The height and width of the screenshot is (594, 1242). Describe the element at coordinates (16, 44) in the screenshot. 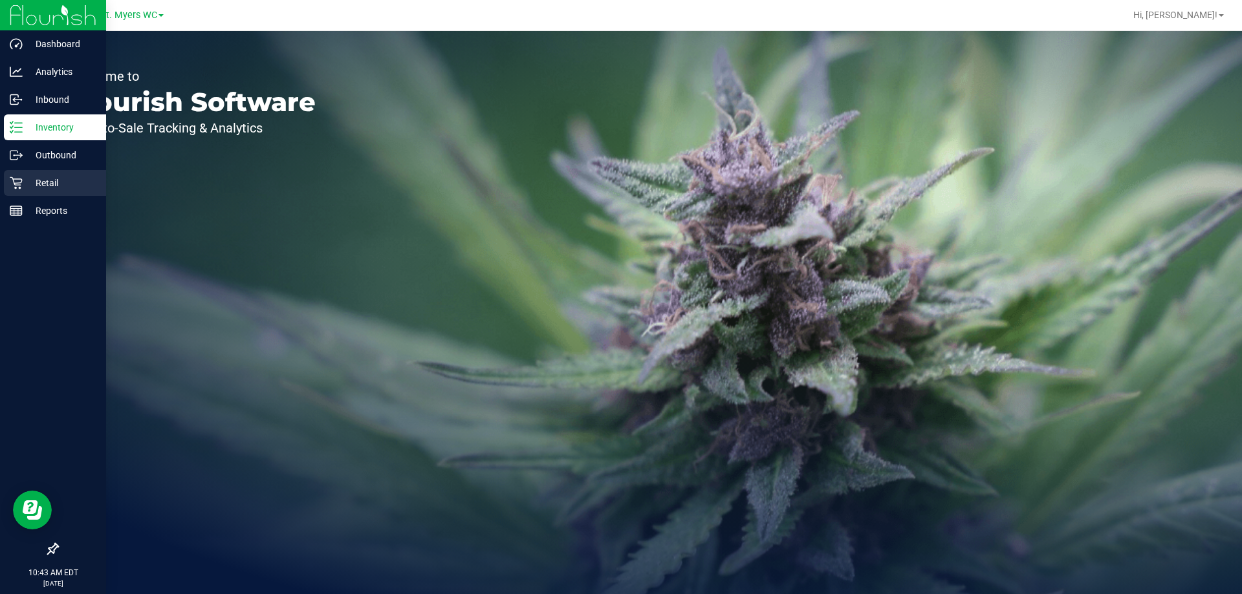

I see `inline-svg: Dashboard` at that location.